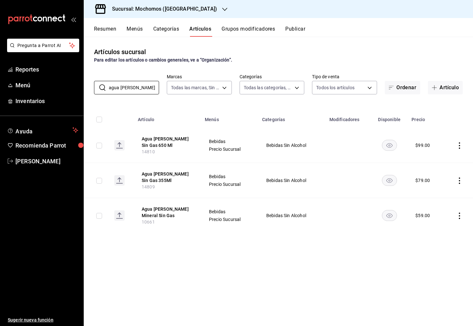 Image resolution: width=473 pixels, height=326 pixels. I want to click on span: Todas las marcas, Sin marca, so click(196, 88).